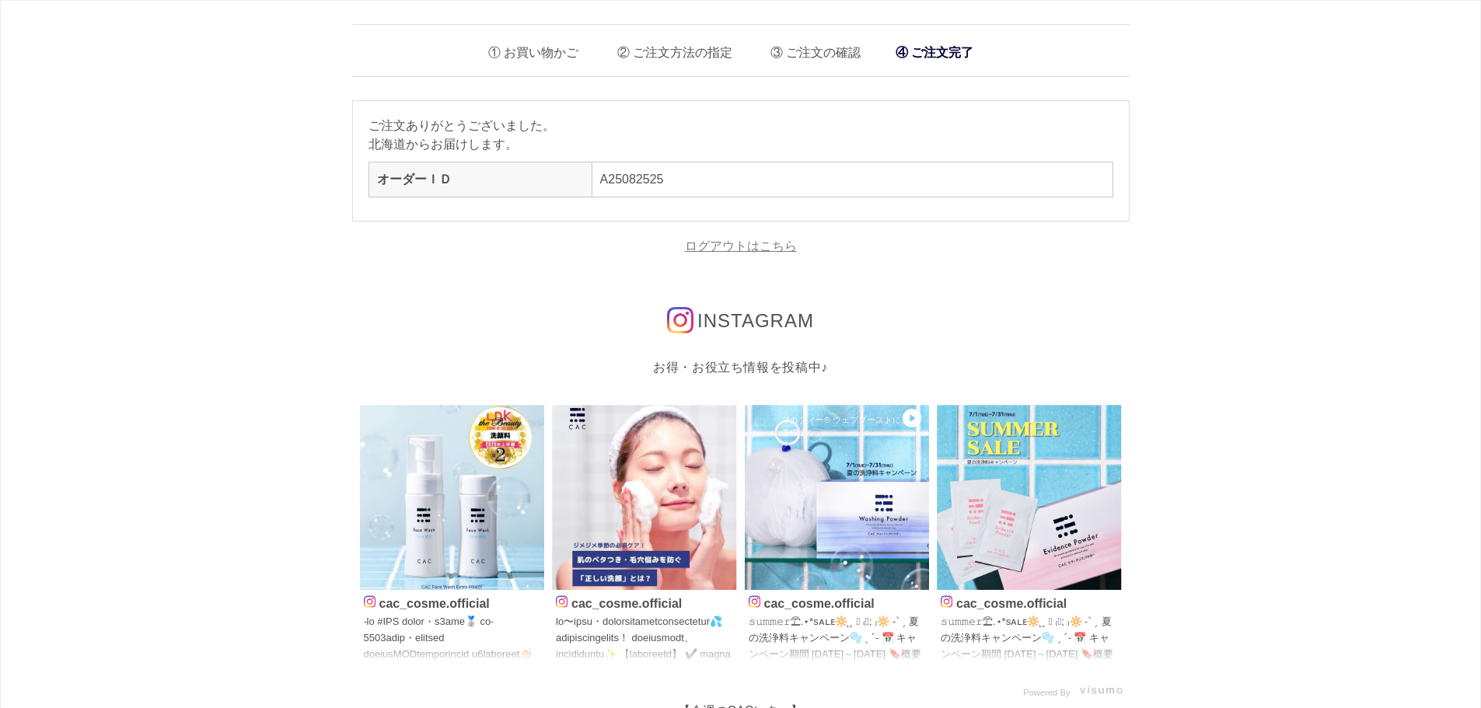  What do you see at coordinates (935, 52) in the screenshot?
I see `li: ご注文完了` at bounding box center [935, 52].